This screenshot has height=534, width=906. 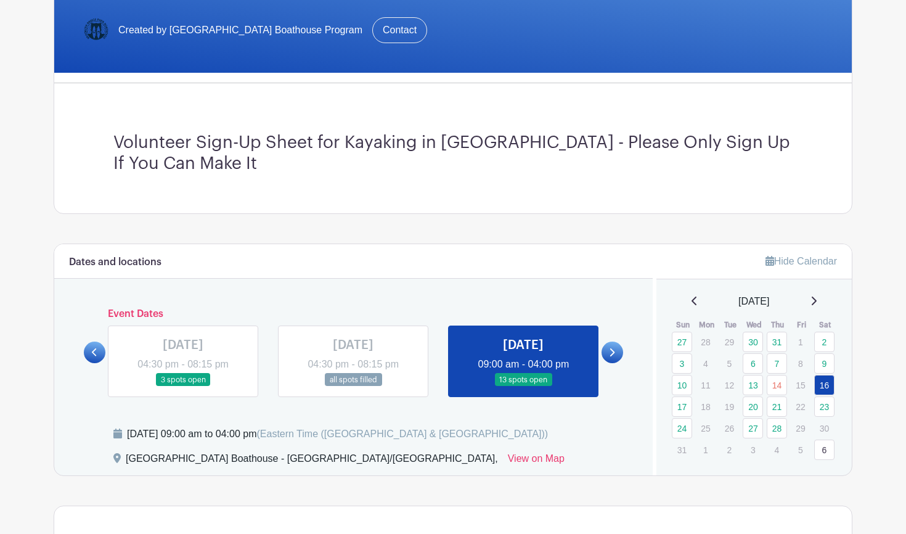 I want to click on a: 9, so click(x=824, y=363).